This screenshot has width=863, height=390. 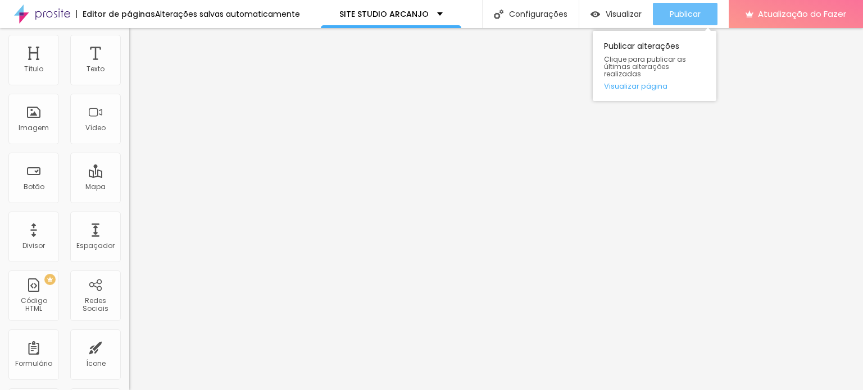 What do you see at coordinates (498, 14) in the screenshot?
I see `img: Ícone` at bounding box center [498, 14].